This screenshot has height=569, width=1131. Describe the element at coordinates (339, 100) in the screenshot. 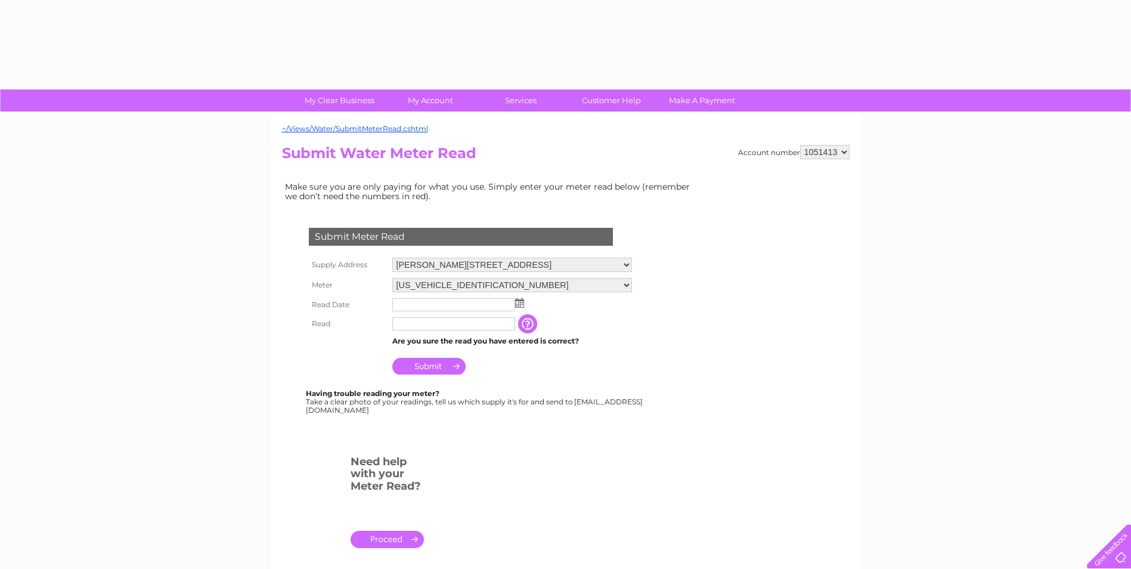

I see `a: My Clear Business` at that location.